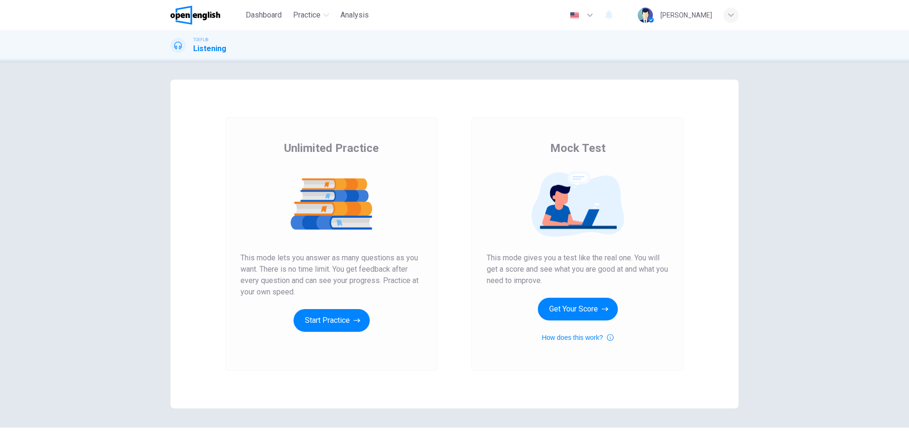 The image size is (909, 435). I want to click on img: en, so click(574, 15).